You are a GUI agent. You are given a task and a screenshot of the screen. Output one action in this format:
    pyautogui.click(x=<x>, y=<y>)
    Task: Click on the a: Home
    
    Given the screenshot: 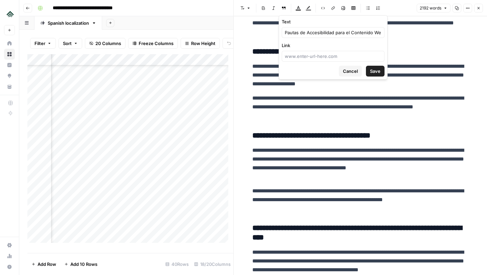 What is the action you would take?
    pyautogui.click(x=9, y=43)
    